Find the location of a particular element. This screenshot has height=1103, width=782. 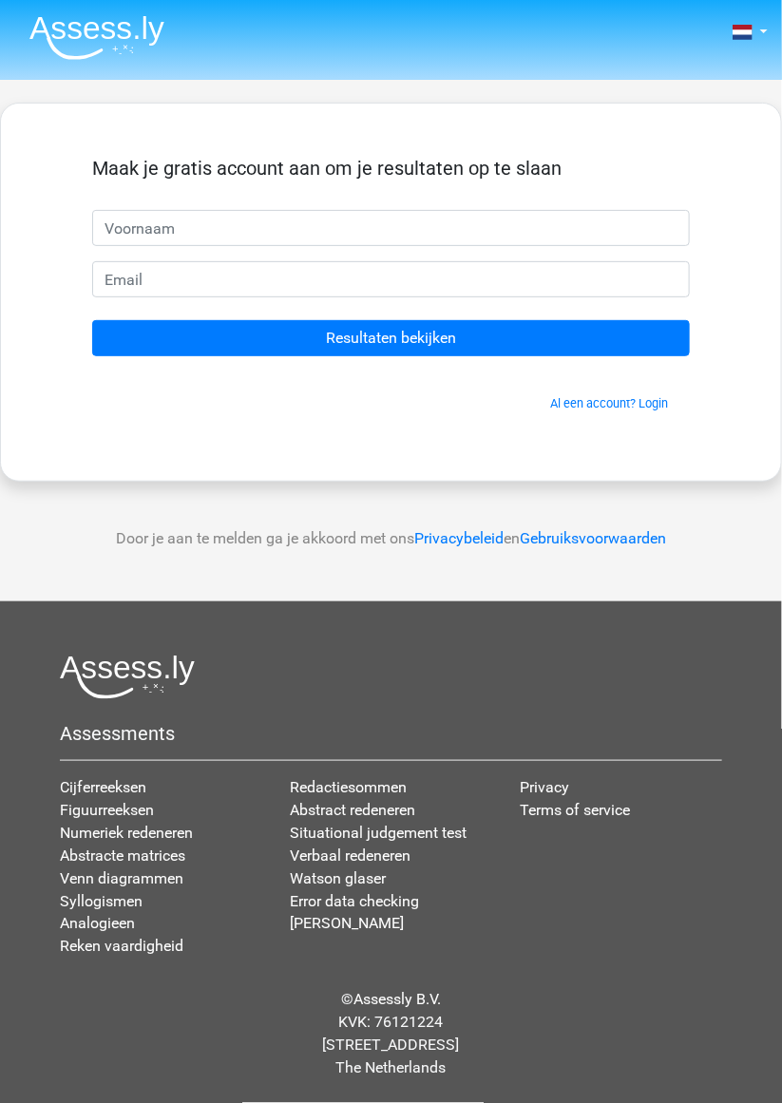

a: Syllogismen is located at coordinates (101, 901).